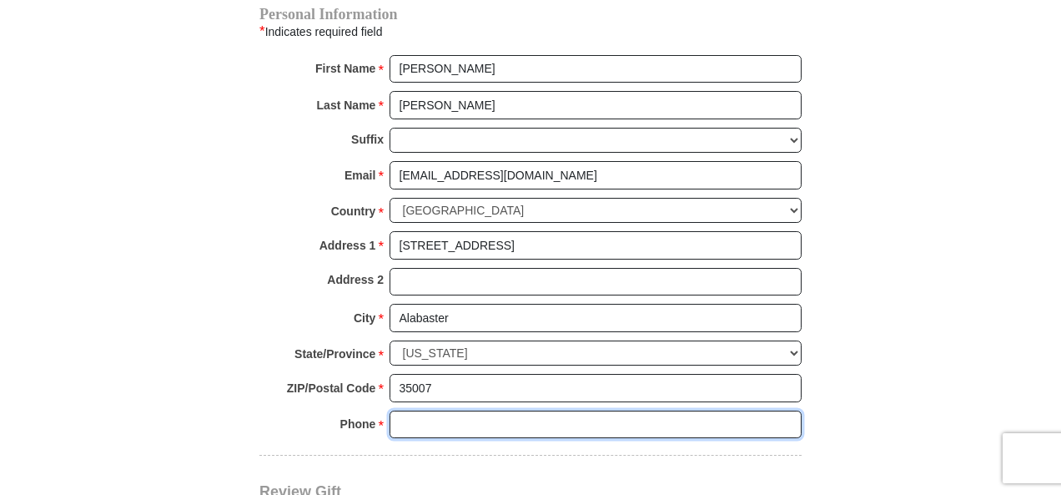 The height and width of the screenshot is (495, 1061). What do you see at coordinates (531, 32) in the screenshot?
I see `div: Indicates required field` at bounding box center [531, 32].